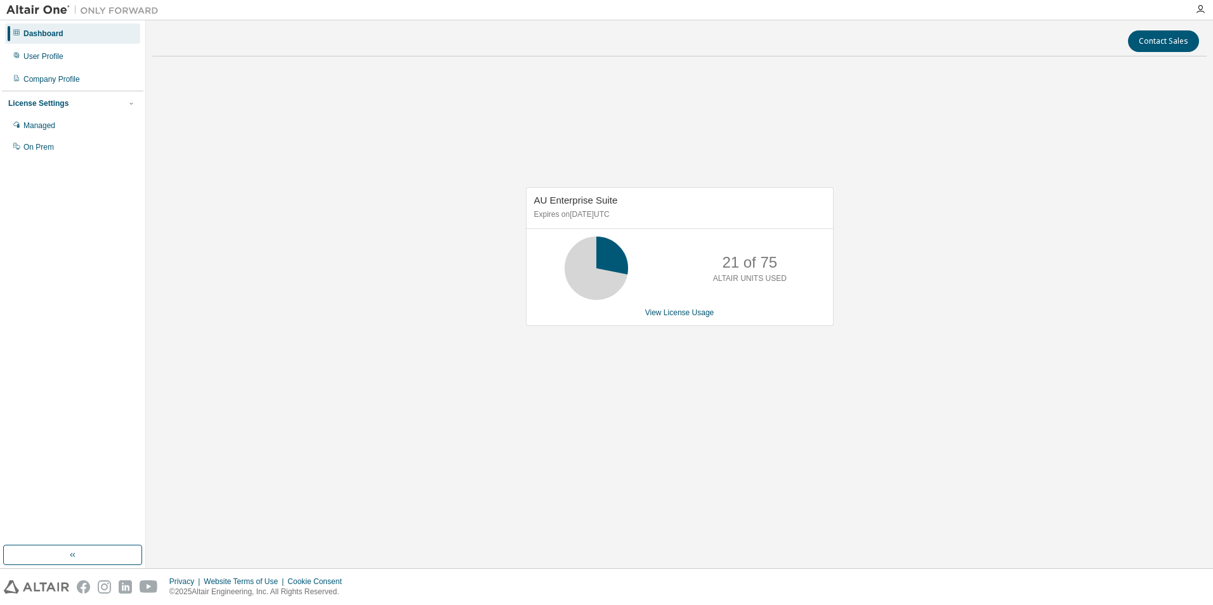 The width and height of the screenshot is (1213, 605). What do you see at coordinates (39, 147) in the screenshot?
I see `div: On Prem` at bounding box center [39, 147].